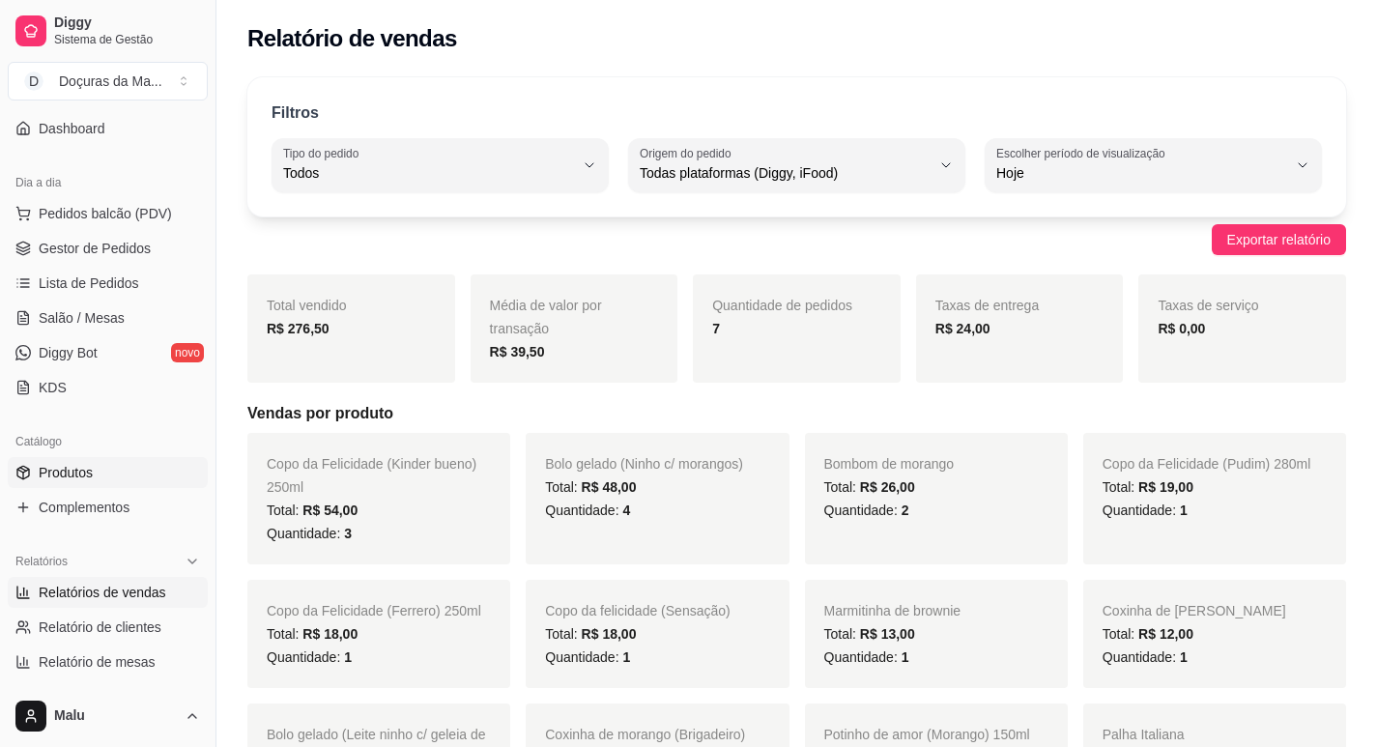  What do you see at coordinates (906, 510) in the screenshot?
I see `span: 2` at bounding box center [906, 510].